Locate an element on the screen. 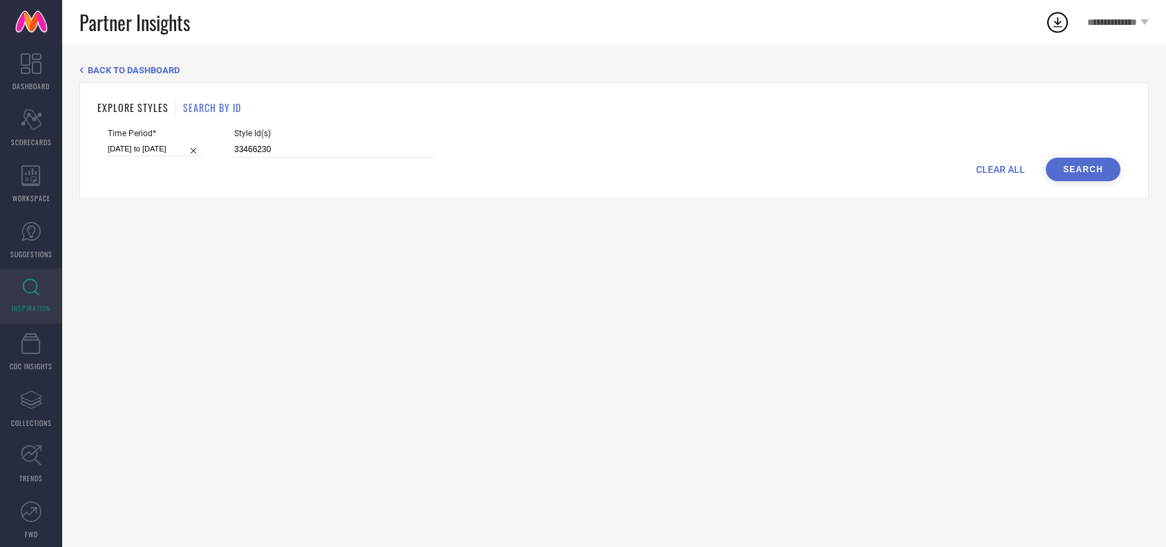 This screenshot has height=547, width=1166. div: Back TO Dashboard is located at coordinates (614, 70).